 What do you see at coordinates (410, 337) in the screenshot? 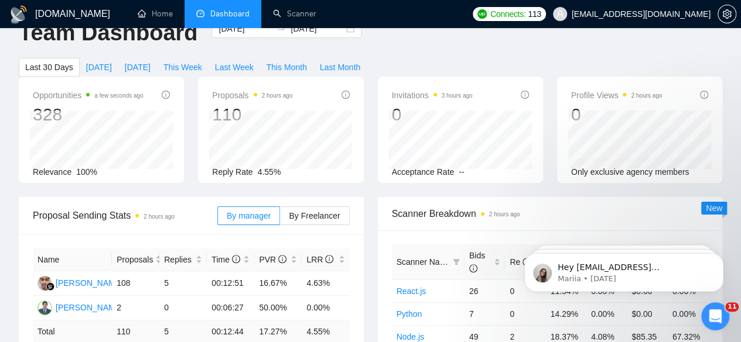
I see `a: Node.js` at bounding box center [410, 337].